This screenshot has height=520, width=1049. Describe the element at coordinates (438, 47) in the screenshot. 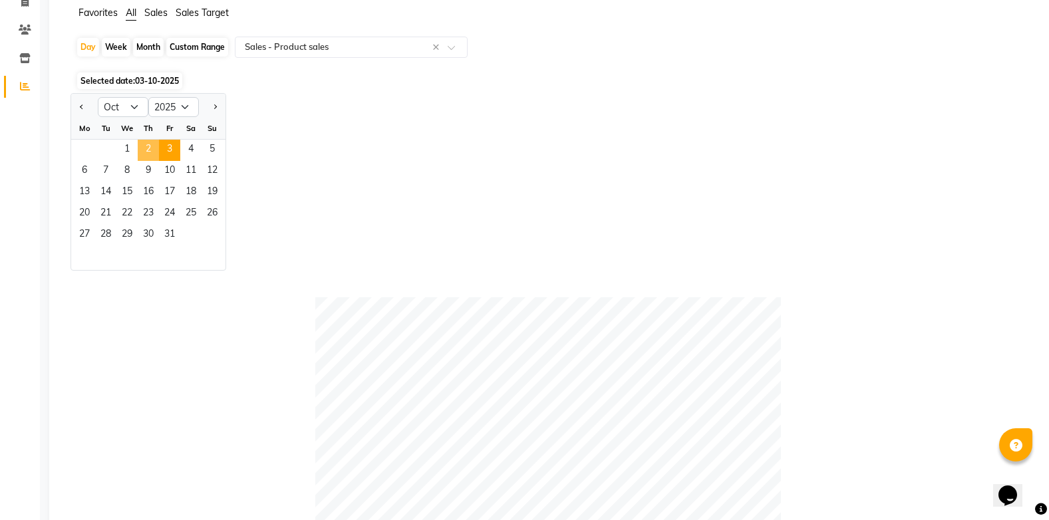

I see `span: Clear all` at that location.